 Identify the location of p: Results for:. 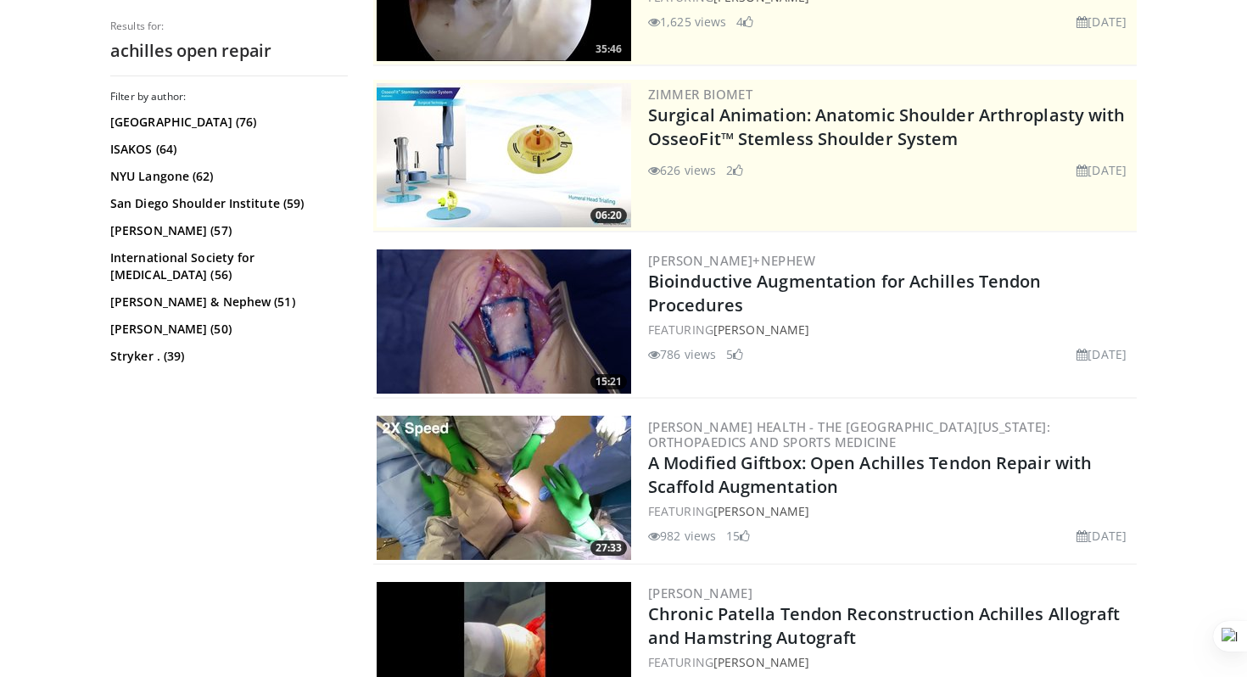
(229, 26).